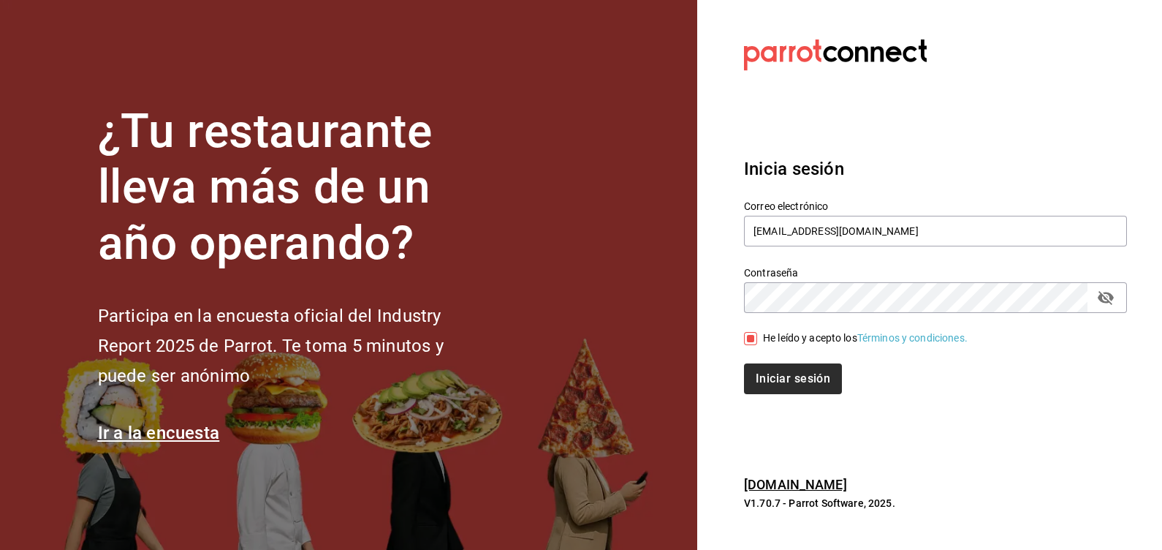 This screenshot has width=1162, height=550. Describe the element at coordinates (936, 272) in the screenshot. I see `label: Contraseña` at that location.